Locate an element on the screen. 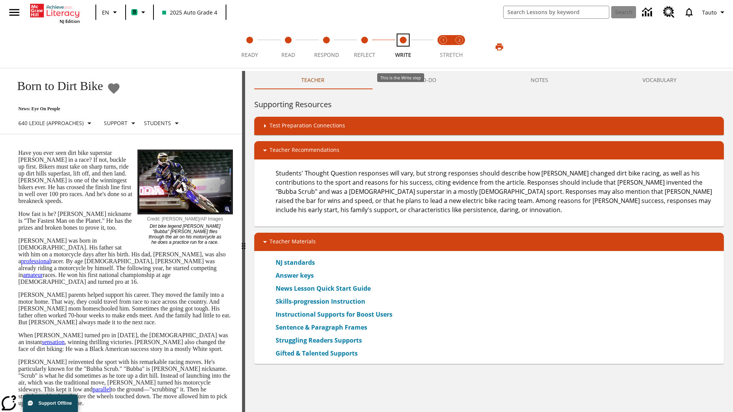 This screenshot has height=412, width=733. button: Language: EN, Select a language is located at coordinates (111, 12).